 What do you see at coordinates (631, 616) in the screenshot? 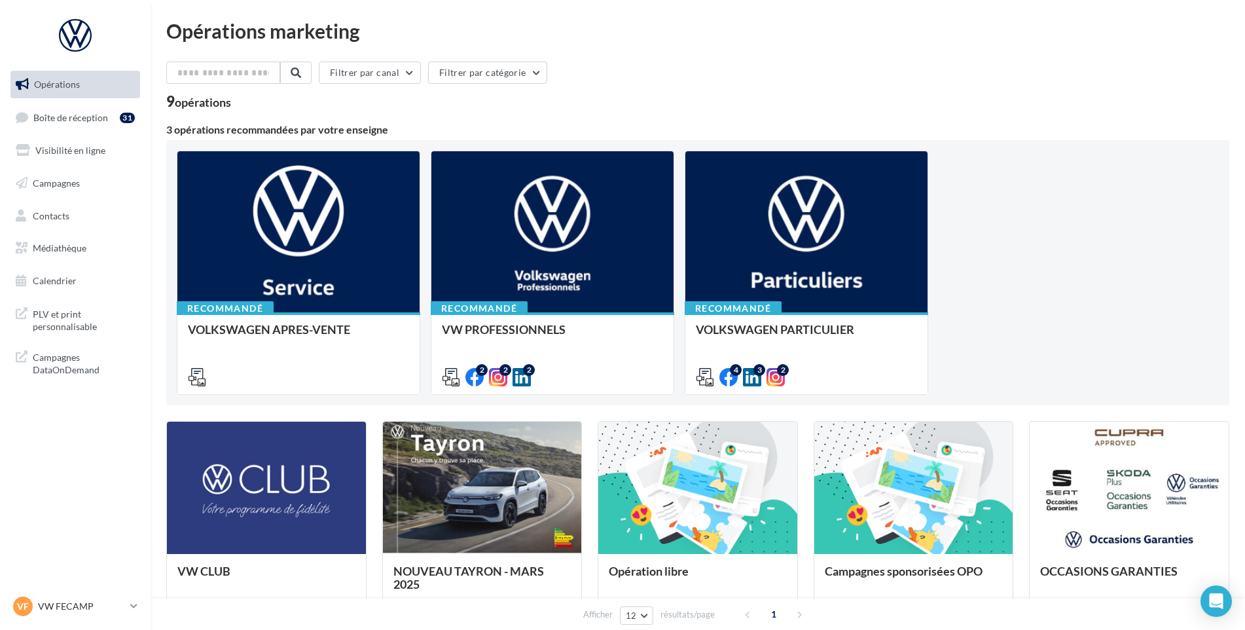
I see `span: 12` at bounding box center [631, 616].